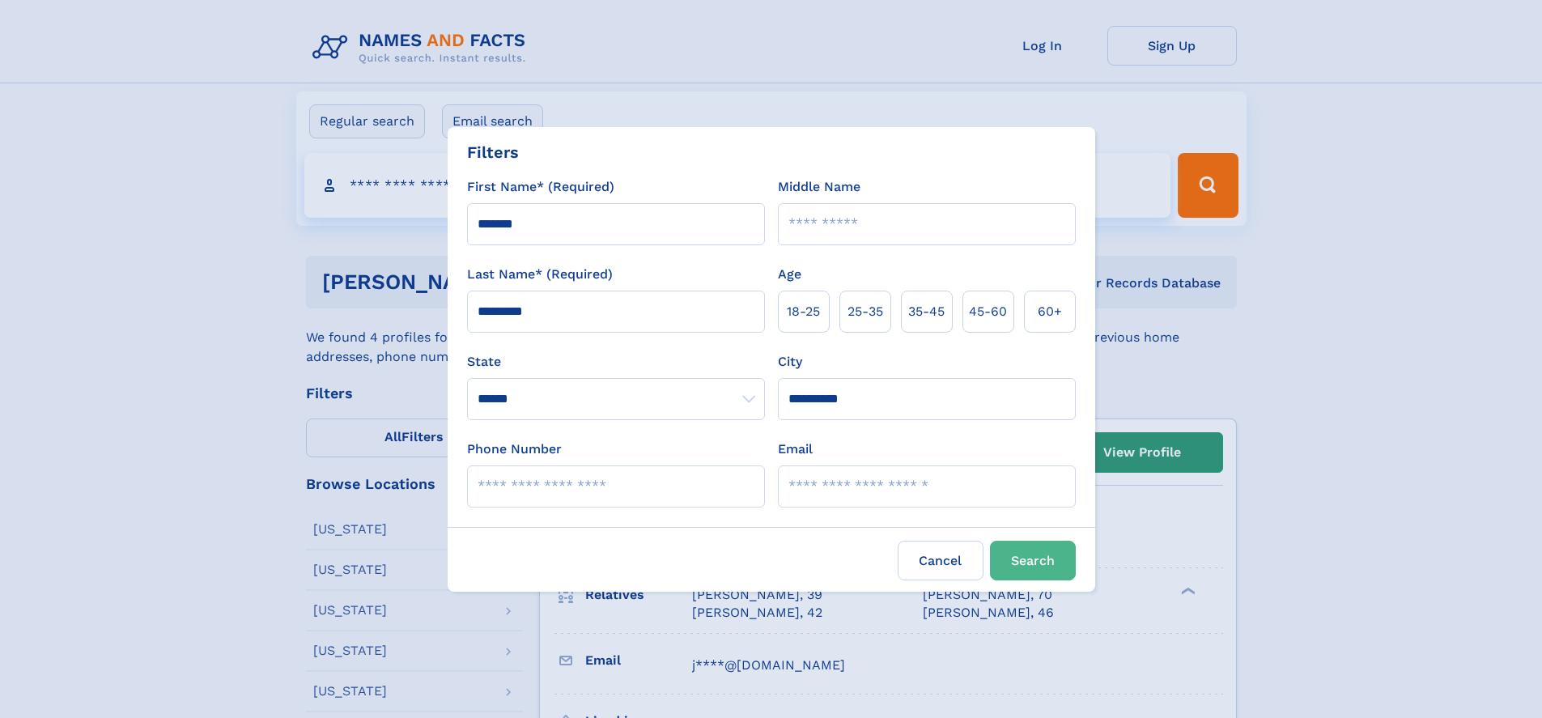  What do you see at coordinates (616, 362) in the screenshot?
I see `label: State` at bounding box center [616, 362].